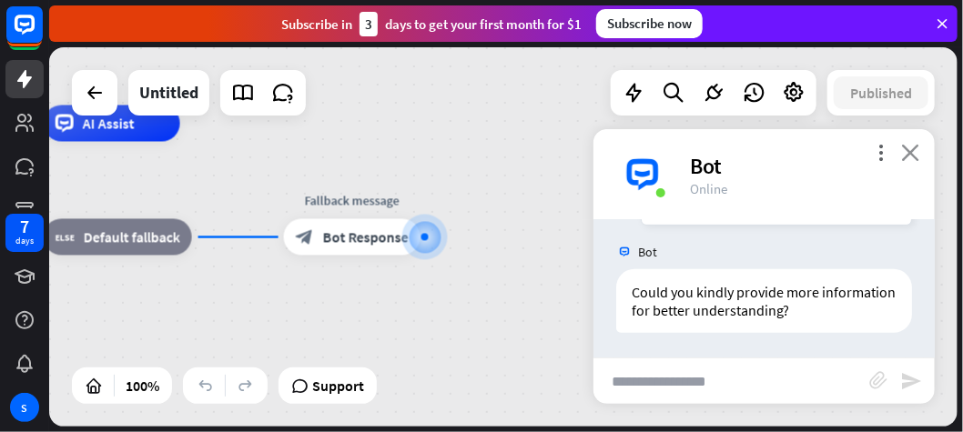 This screenshot has width=963, height=432. What do you see at coordinates (881, 93) in the screenshot?
I see `button: Published` at bounding box center [881, 93].